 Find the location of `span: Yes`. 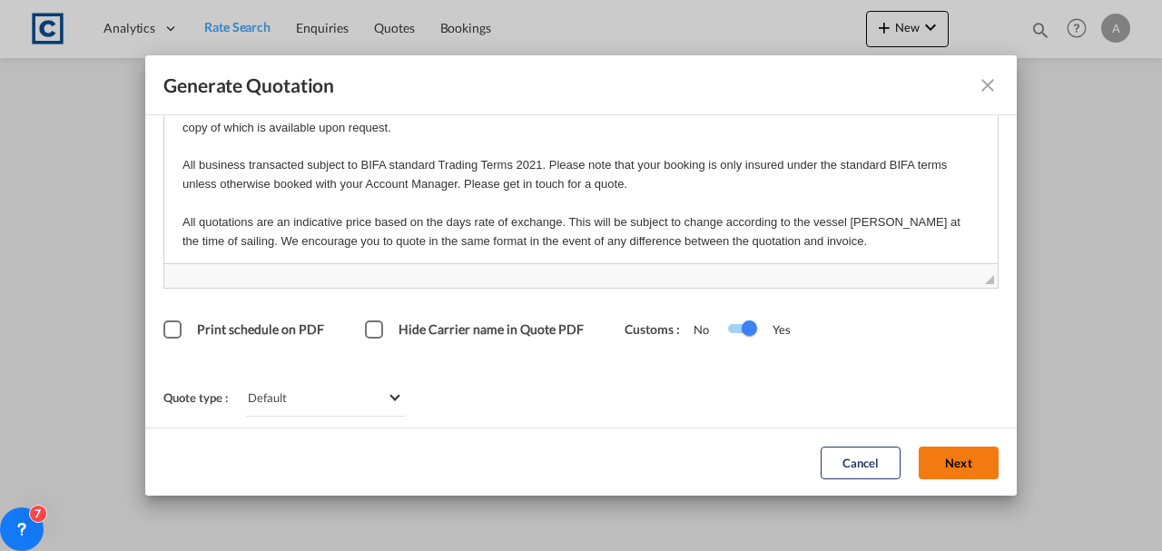

span: Yes is located at coordinates (772, 329).